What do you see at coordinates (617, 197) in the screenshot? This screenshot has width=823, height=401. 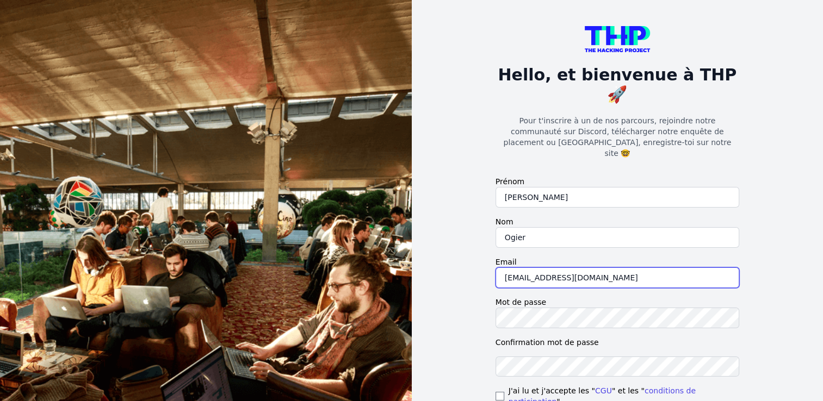 I see `input: Frédérique` at bounding box center [617, 197].